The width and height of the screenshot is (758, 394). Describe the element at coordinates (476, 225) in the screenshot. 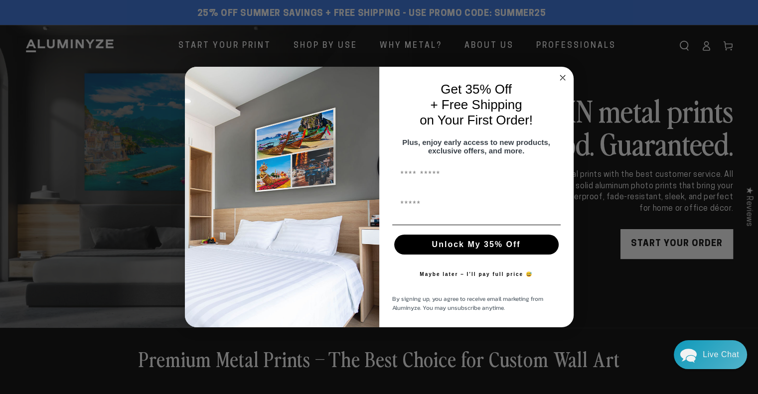

I see `img: underline` at that location.